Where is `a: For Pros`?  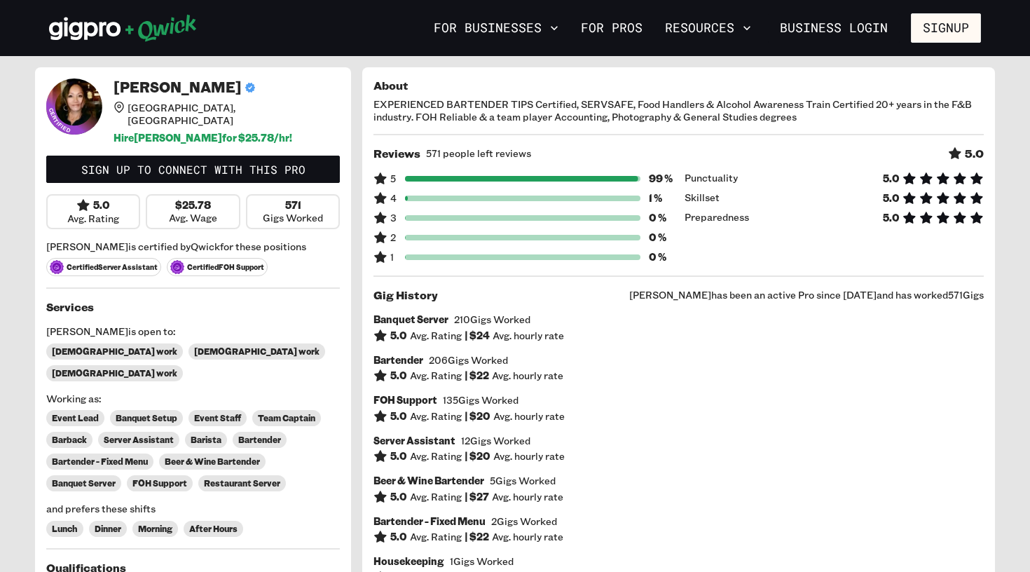
a: For Pros is located at coordinates (611, 28).